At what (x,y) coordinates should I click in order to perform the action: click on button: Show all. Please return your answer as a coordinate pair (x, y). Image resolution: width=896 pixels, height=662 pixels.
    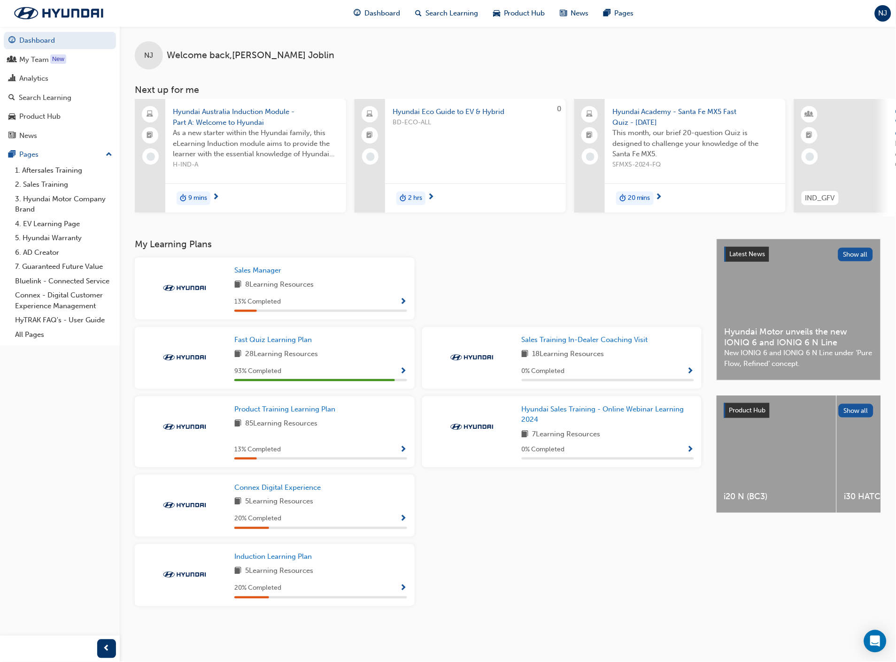
    Looking at the image, I should click on (855, 254).